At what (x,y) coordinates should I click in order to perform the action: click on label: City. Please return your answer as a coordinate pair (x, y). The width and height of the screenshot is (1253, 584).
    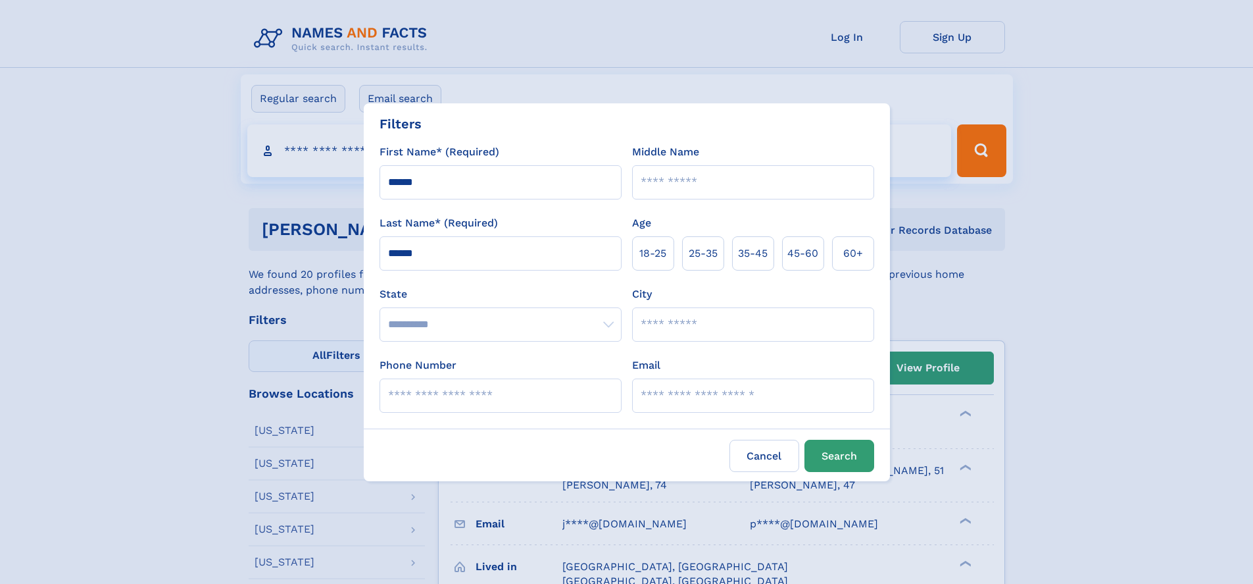
    Looking at the image, I should click on (642, 294).